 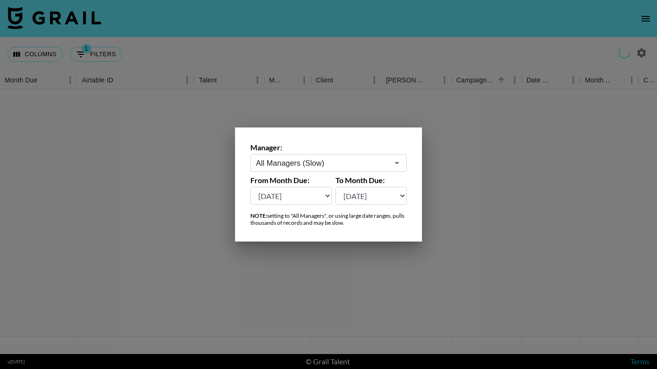 What do you see at coordinates (397, 163) in the screenshot?
I see `button: Open` at bounding box center [397, 163].